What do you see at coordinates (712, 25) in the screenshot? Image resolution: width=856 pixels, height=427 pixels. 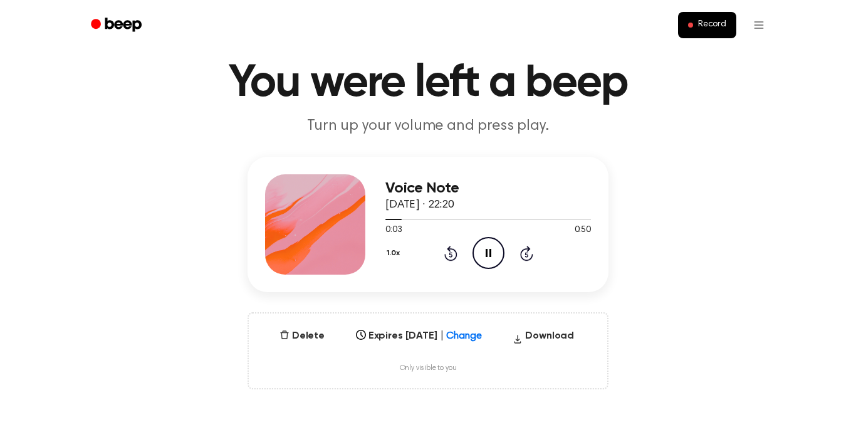 I see `span: Record` at bounding box center [712, 25].